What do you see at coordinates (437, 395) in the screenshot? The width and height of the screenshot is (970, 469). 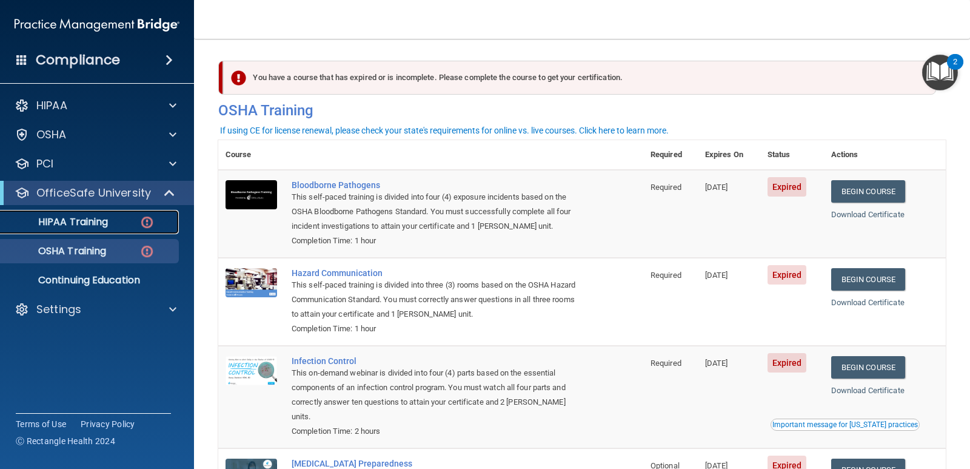 I see `div: This on-demand webinar is divided into four (4) parts based on the essential components of an inf...` at bounding box center [437, 395].